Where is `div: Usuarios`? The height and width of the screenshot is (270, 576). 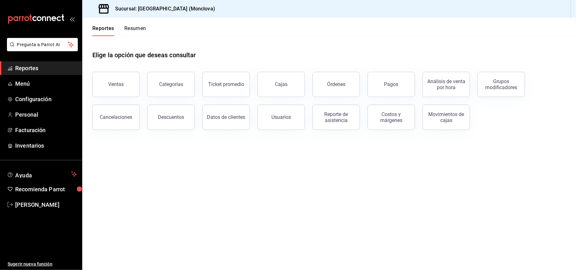 div: Usuarios is located at coordinates (281, 117).